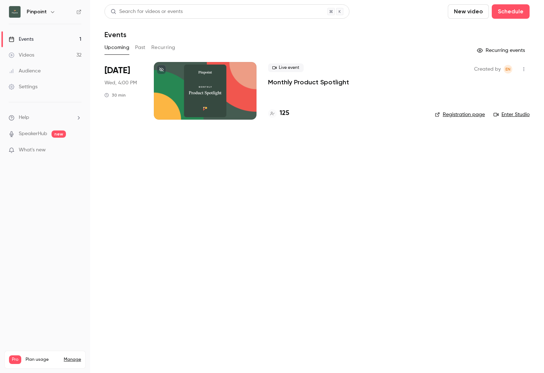  What do you see at coordinates (21, 55) in the screenshot?
I see `div: Videos` at bounding box center [21, 55].